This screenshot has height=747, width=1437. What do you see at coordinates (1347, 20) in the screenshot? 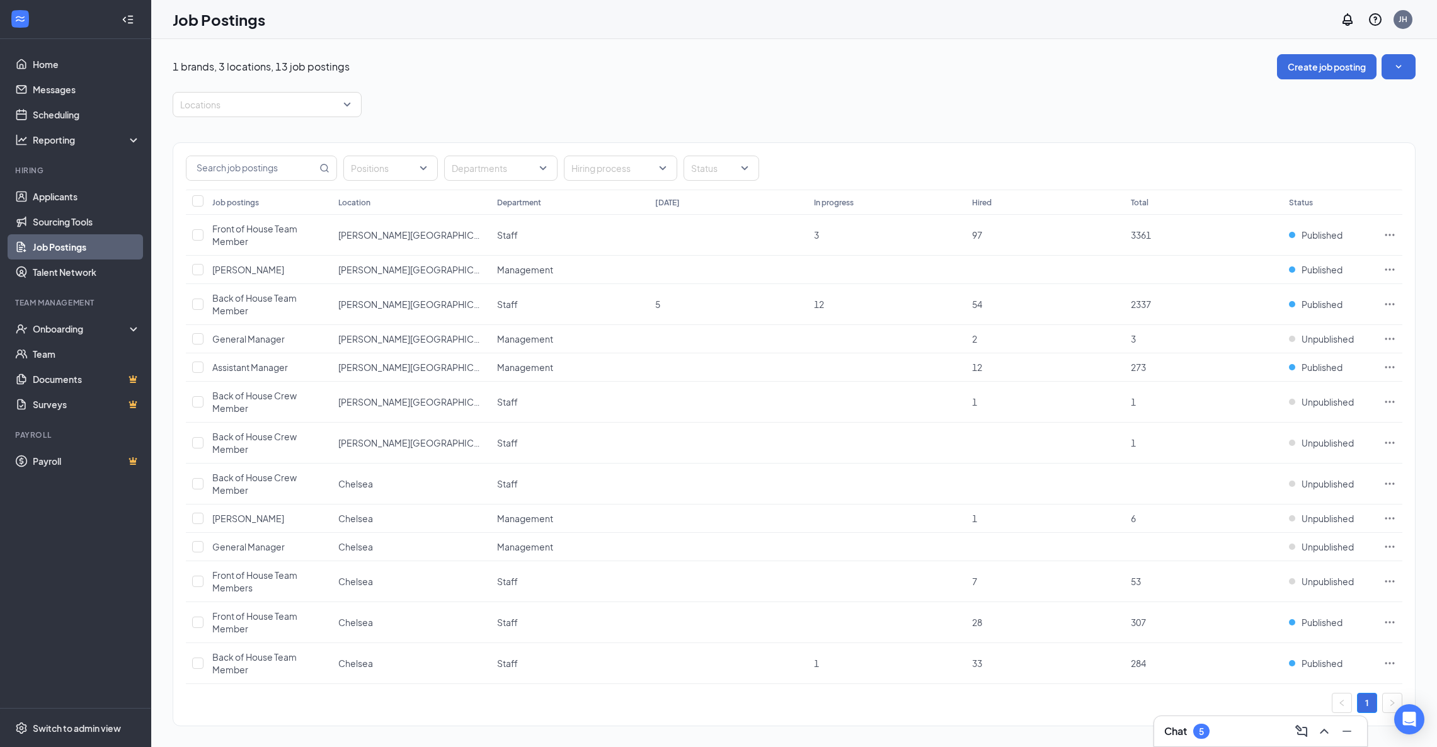
I see `svg: Notifications` at bounding box center [1347, 20].